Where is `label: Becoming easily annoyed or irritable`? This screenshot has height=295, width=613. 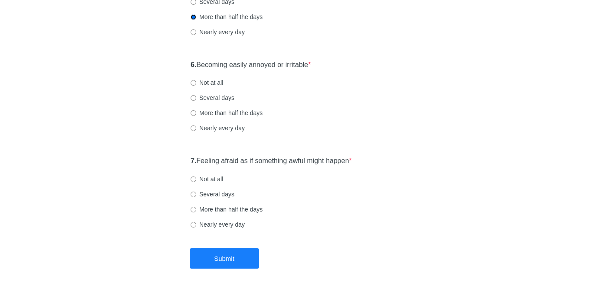
label: Becoming easily annoyed or irritable is located at coordinates (251, 65).